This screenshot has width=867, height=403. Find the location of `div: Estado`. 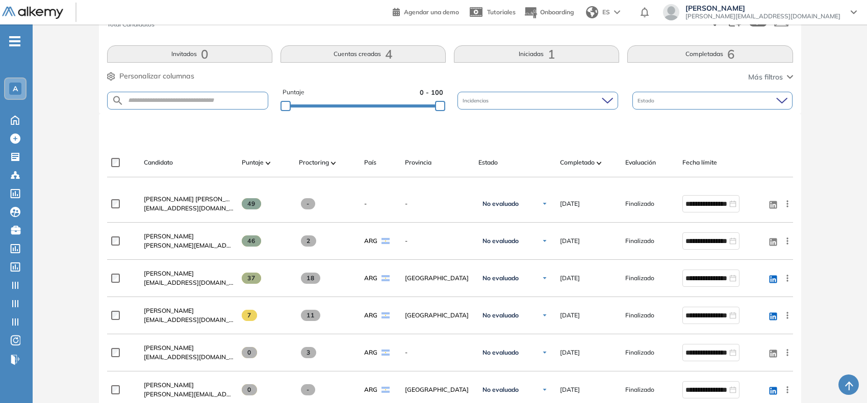

div: Estado is located at coordinates (712, 100).